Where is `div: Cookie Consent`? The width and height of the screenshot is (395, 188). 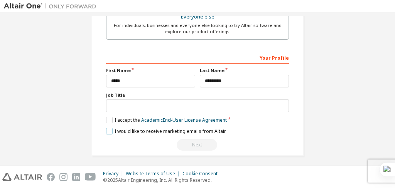
div: Cookie Consent is located at coordinates (202, 174).